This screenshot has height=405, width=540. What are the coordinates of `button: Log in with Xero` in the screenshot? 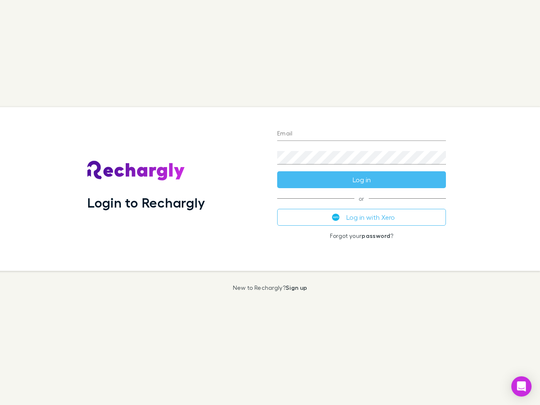 It's located at (362, 217).